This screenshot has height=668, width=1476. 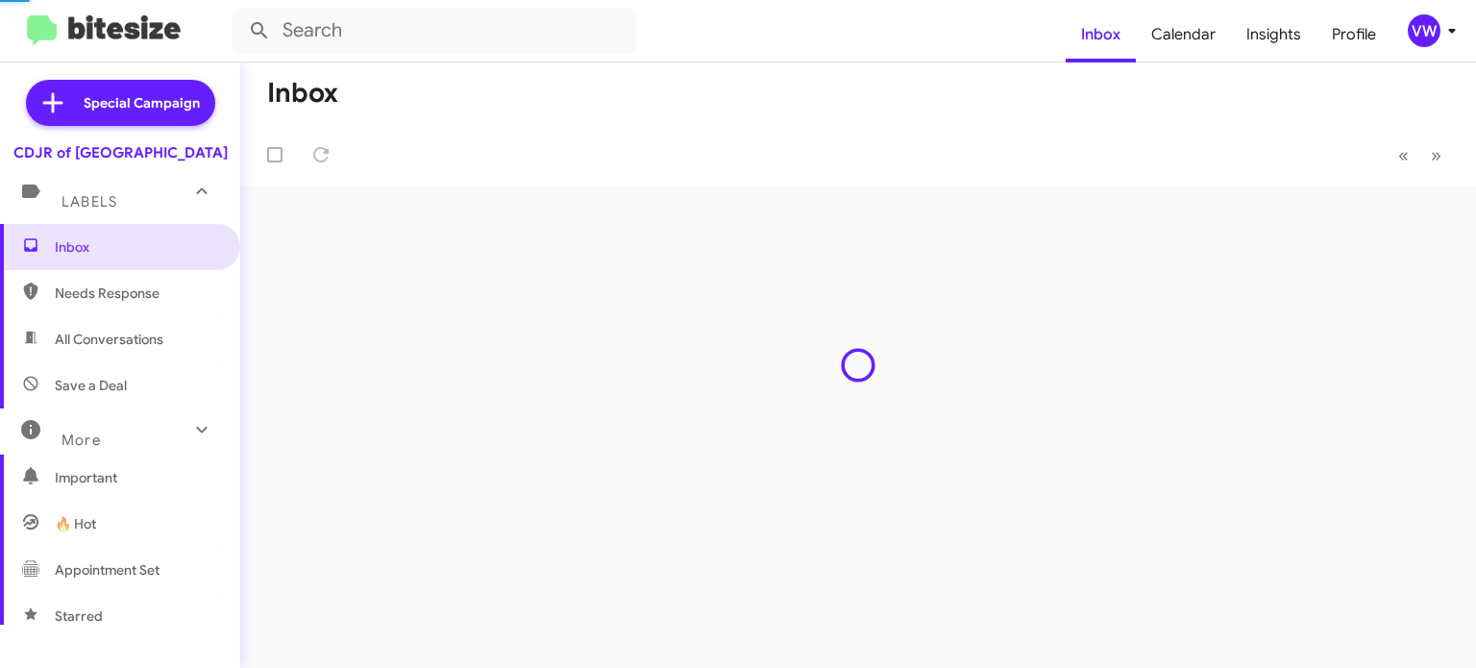 I want to click on a: Inbox, so click(x=1101, y=35).